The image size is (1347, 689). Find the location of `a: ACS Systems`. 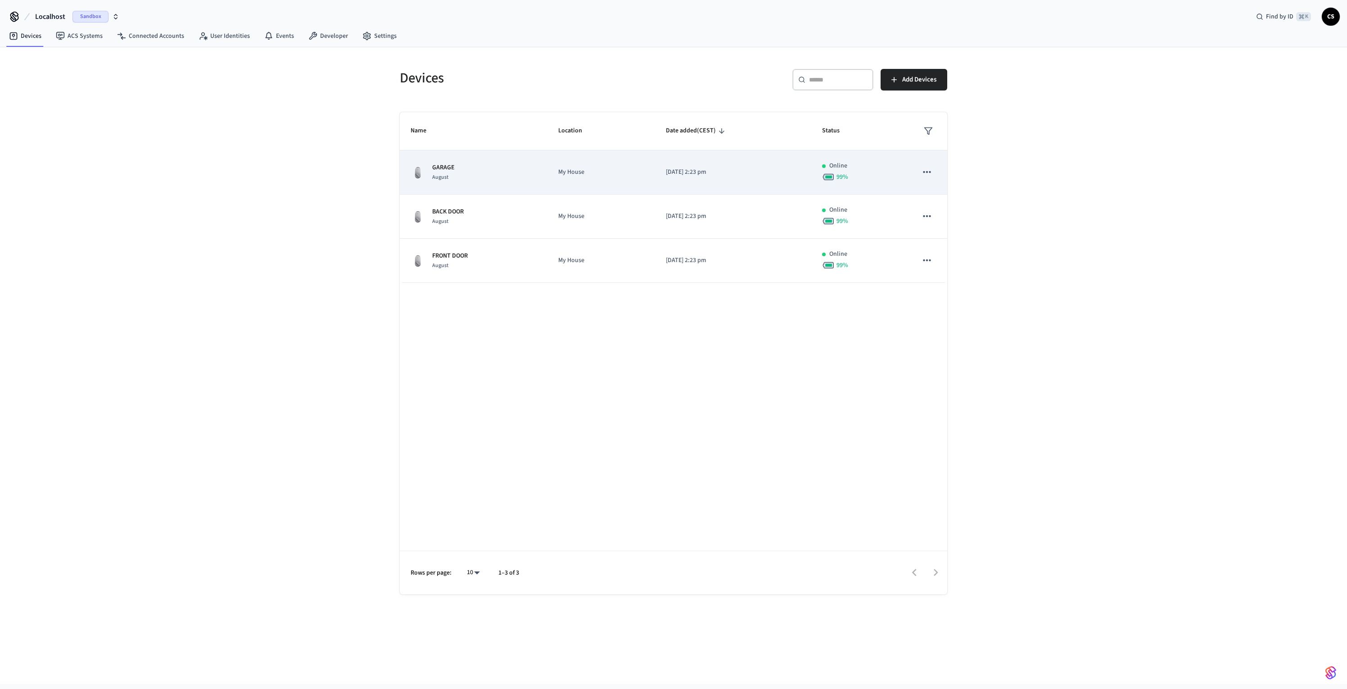

a: ACS Systems is located at coordinates (79, 36).